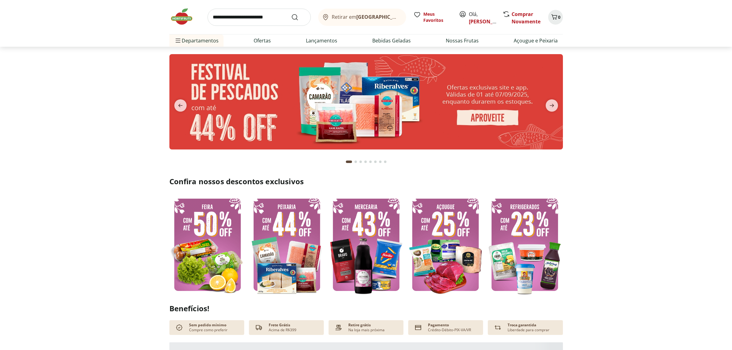  Describe the element at coordinates (525, 244) in the screenshot. I see `img: resfriados` at that location.